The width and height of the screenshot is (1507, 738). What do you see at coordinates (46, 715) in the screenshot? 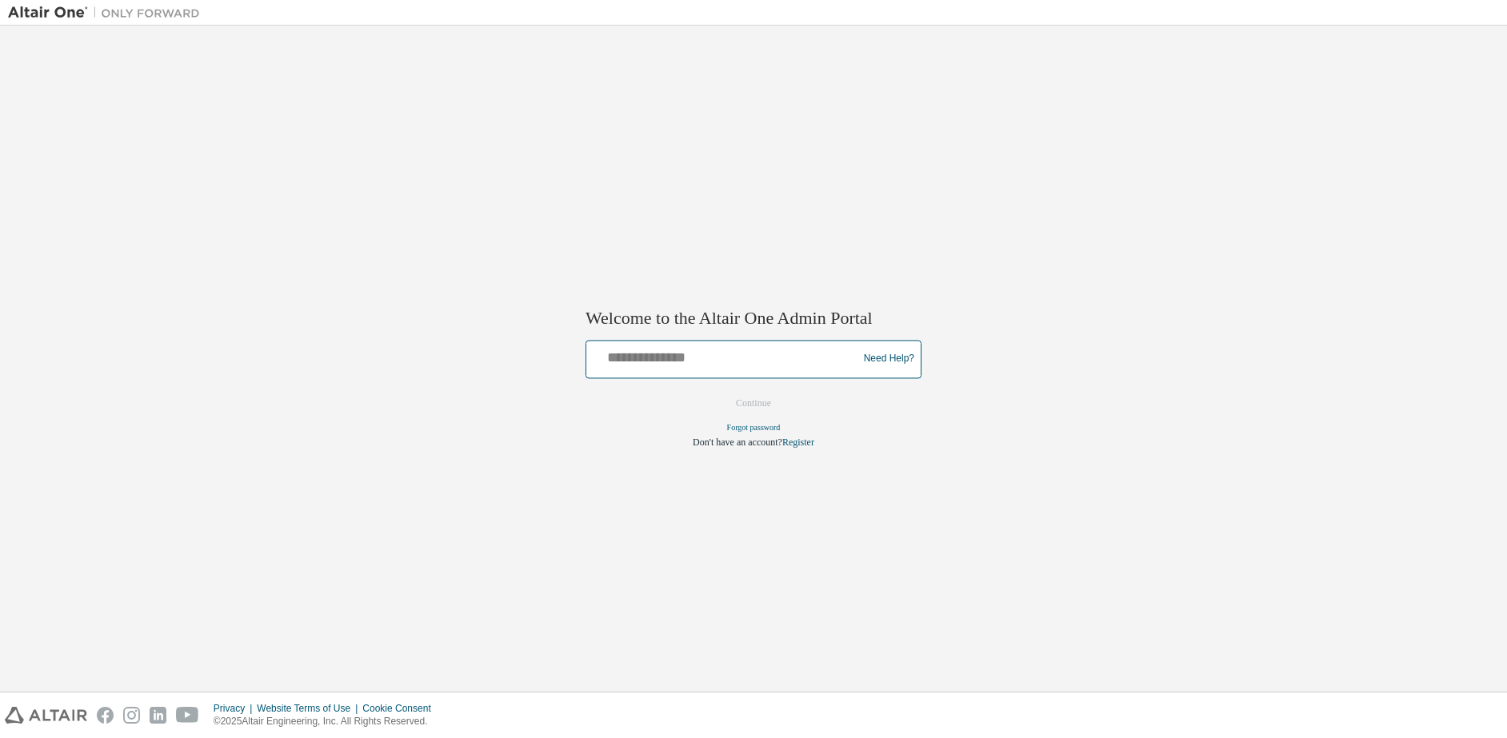
I see `img: altair_logo.svg` at bounding box center [46, 715].